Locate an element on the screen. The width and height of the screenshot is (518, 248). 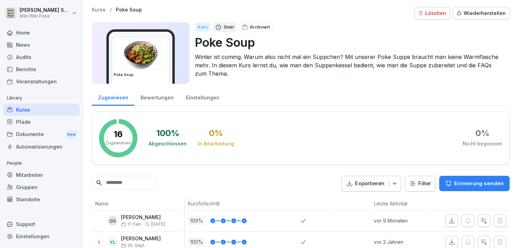
a: Automatisierungen is located at coordinates (42, 147).